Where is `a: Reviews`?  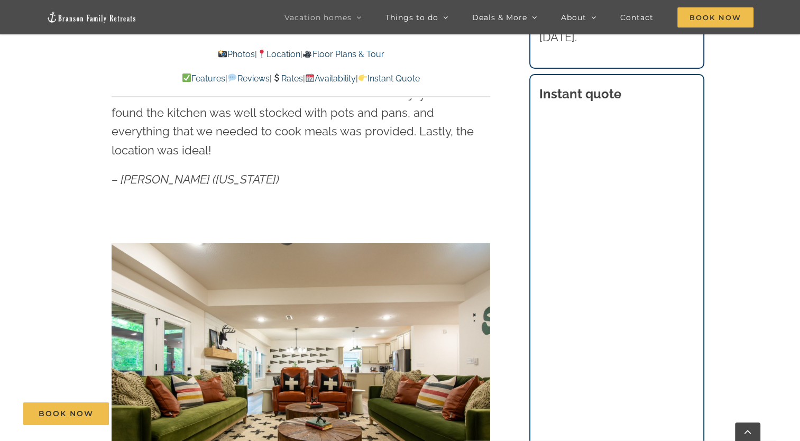 a: Reviews is located at coordinates (248, 78).